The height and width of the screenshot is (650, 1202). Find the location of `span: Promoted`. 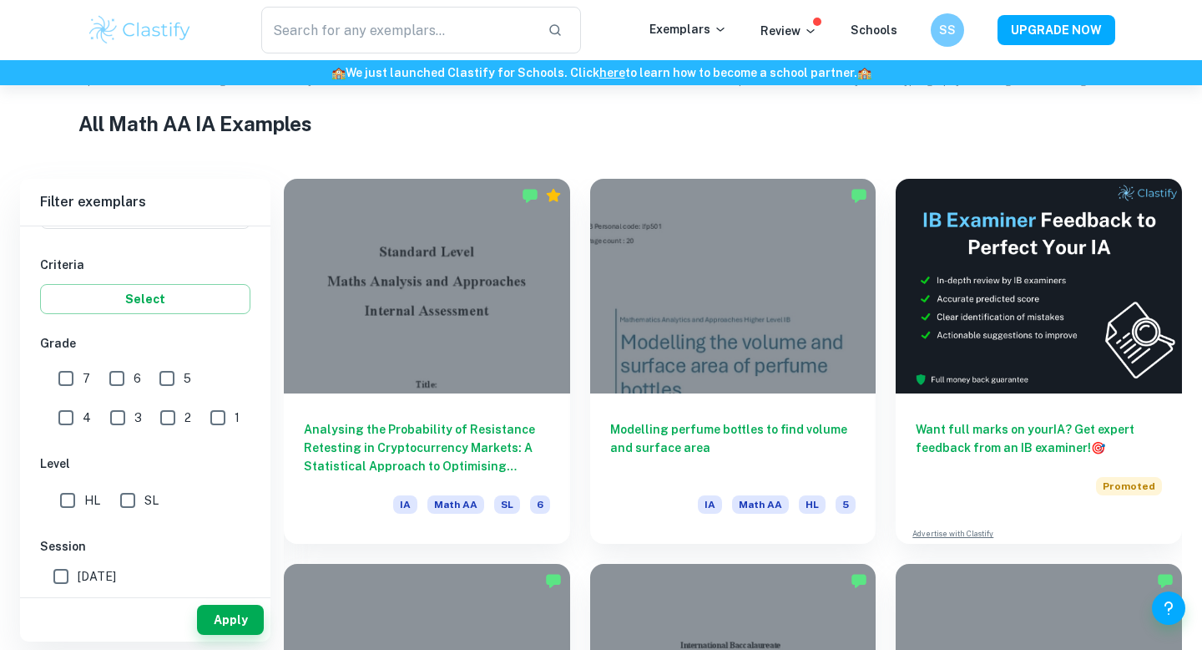

span: Promoted is located at coordinates (1129, 486).